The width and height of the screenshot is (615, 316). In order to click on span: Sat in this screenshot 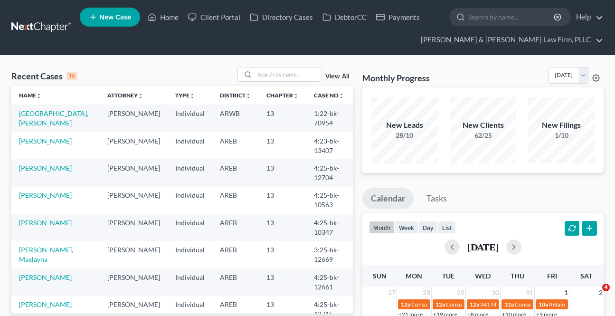, I will do `click(586, 276)`.